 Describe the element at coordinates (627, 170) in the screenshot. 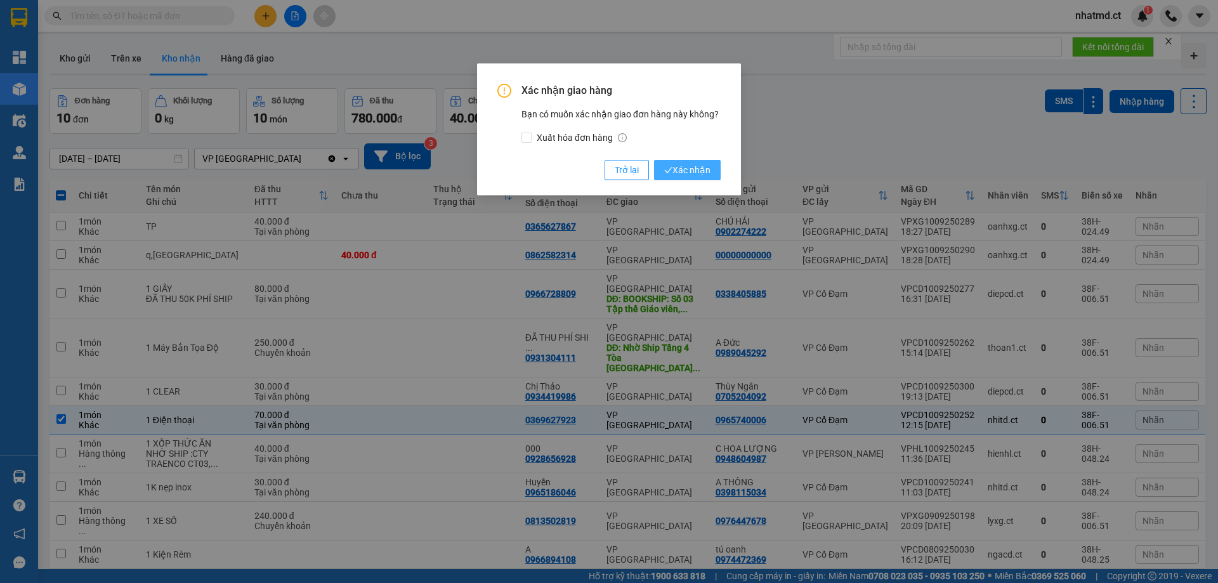

I see `button: Trở lại` at that location.